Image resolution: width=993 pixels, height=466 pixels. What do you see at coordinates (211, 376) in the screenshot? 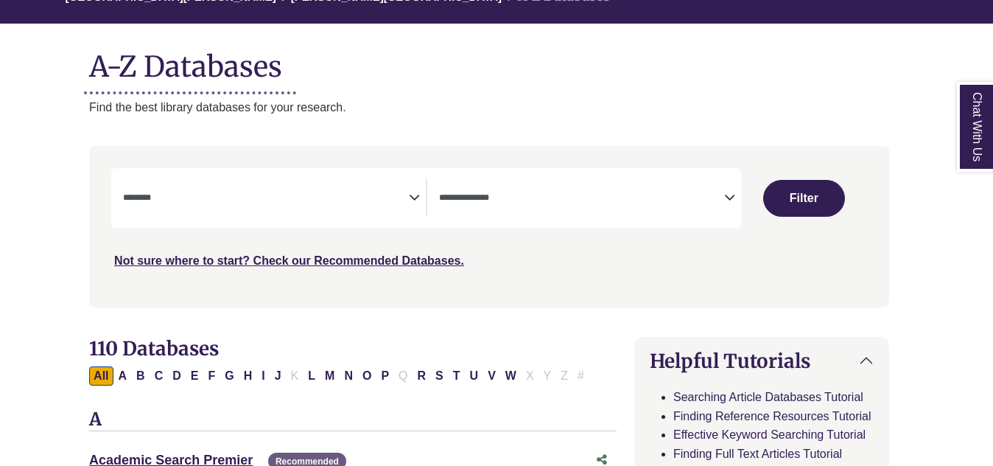
I see `button: Filter Results F` at bounding box center [211, 376].